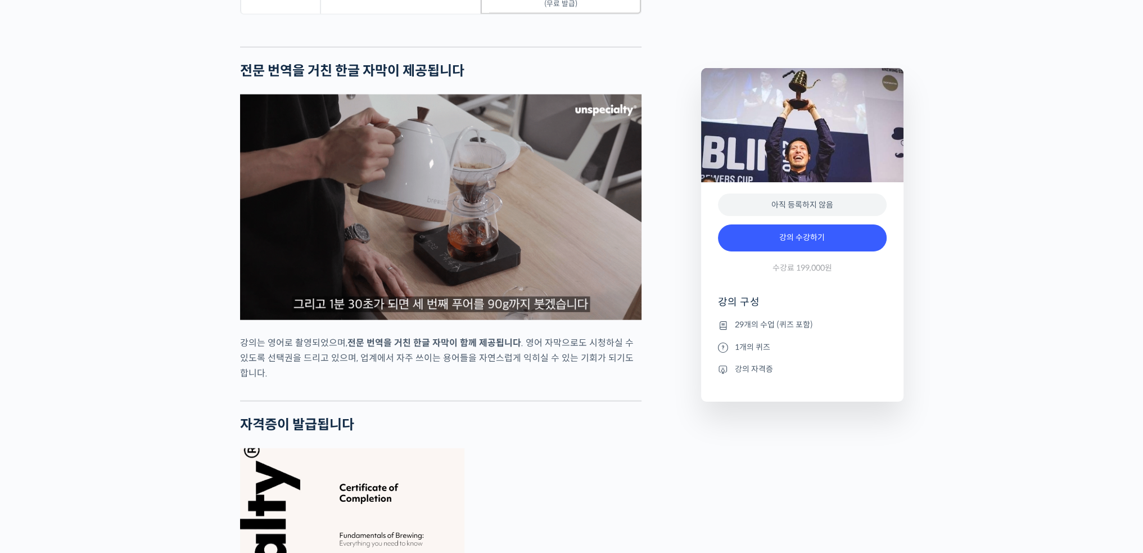  Describe the element at coordinates (180, 378) in the screenshot. I see `span: 설정` at that location.